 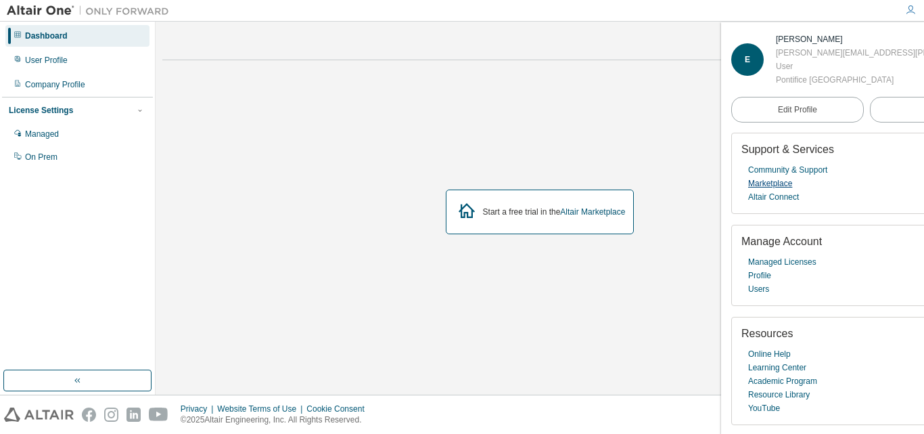 What do you see at coordinates (797, 110) in the screenshot?
I see `a: Edit Profile` at bounding box center [797, 110].